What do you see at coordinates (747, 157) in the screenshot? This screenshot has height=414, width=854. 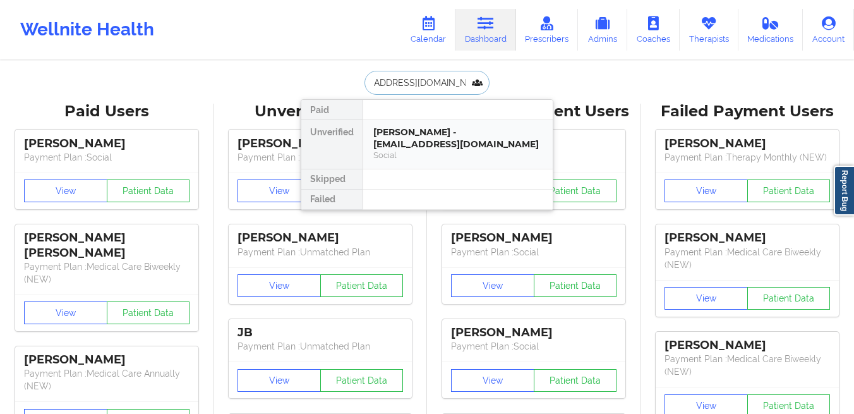 I see `p: Payment Plan : Therapy Monthly (NEW)` at bounding box center [747, 157].